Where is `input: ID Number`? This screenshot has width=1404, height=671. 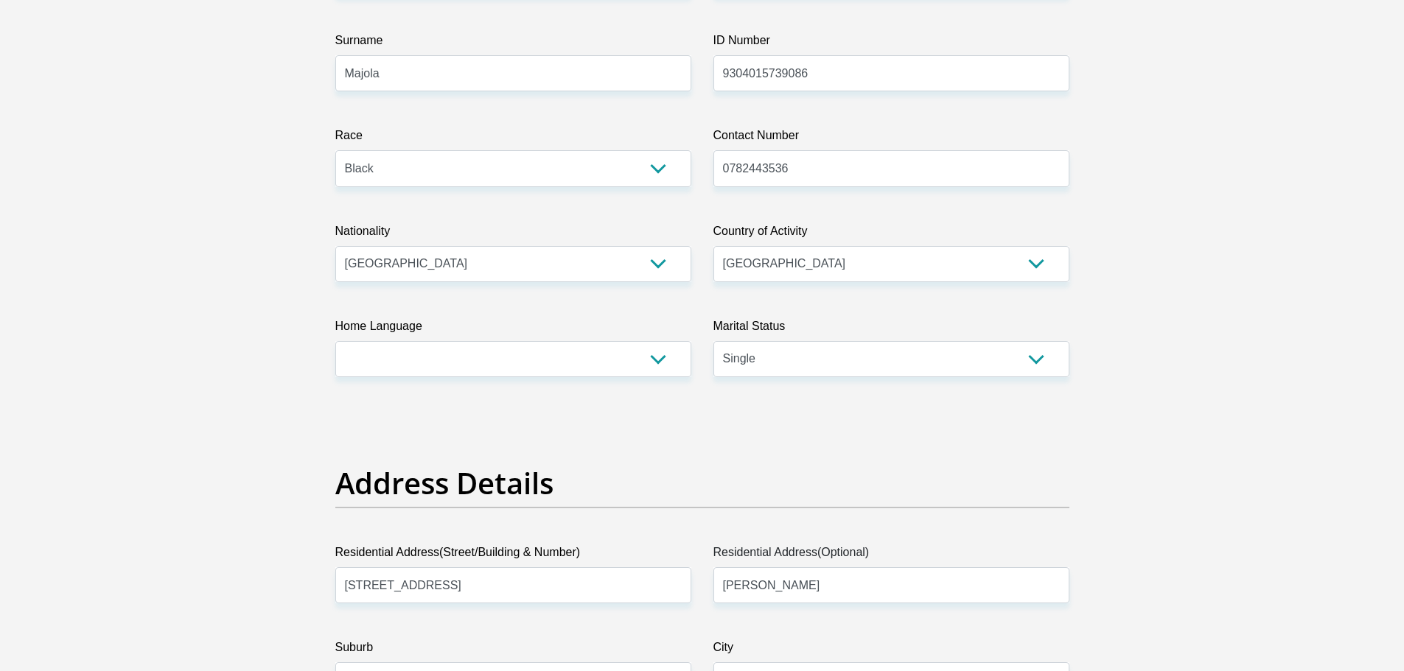
input: ID Number is located at coordinates (891, 73).